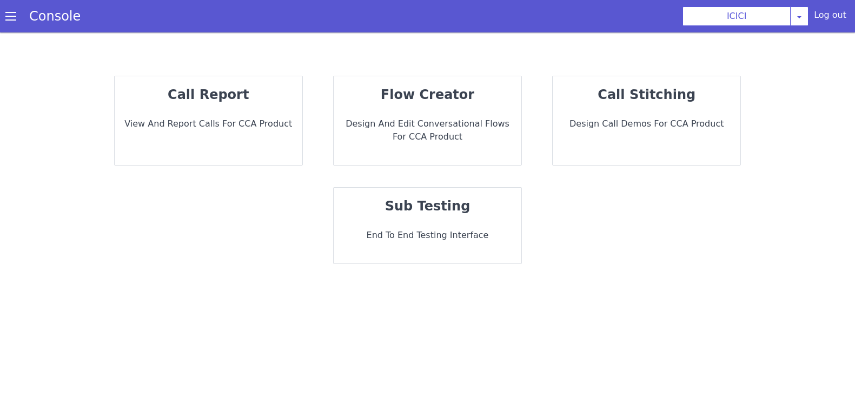 This screenshot has width=855, height=396. What do you see at coordinates (208, 95) in the screenshot?
I see `strong: call report` at bounding box center [208, 95].